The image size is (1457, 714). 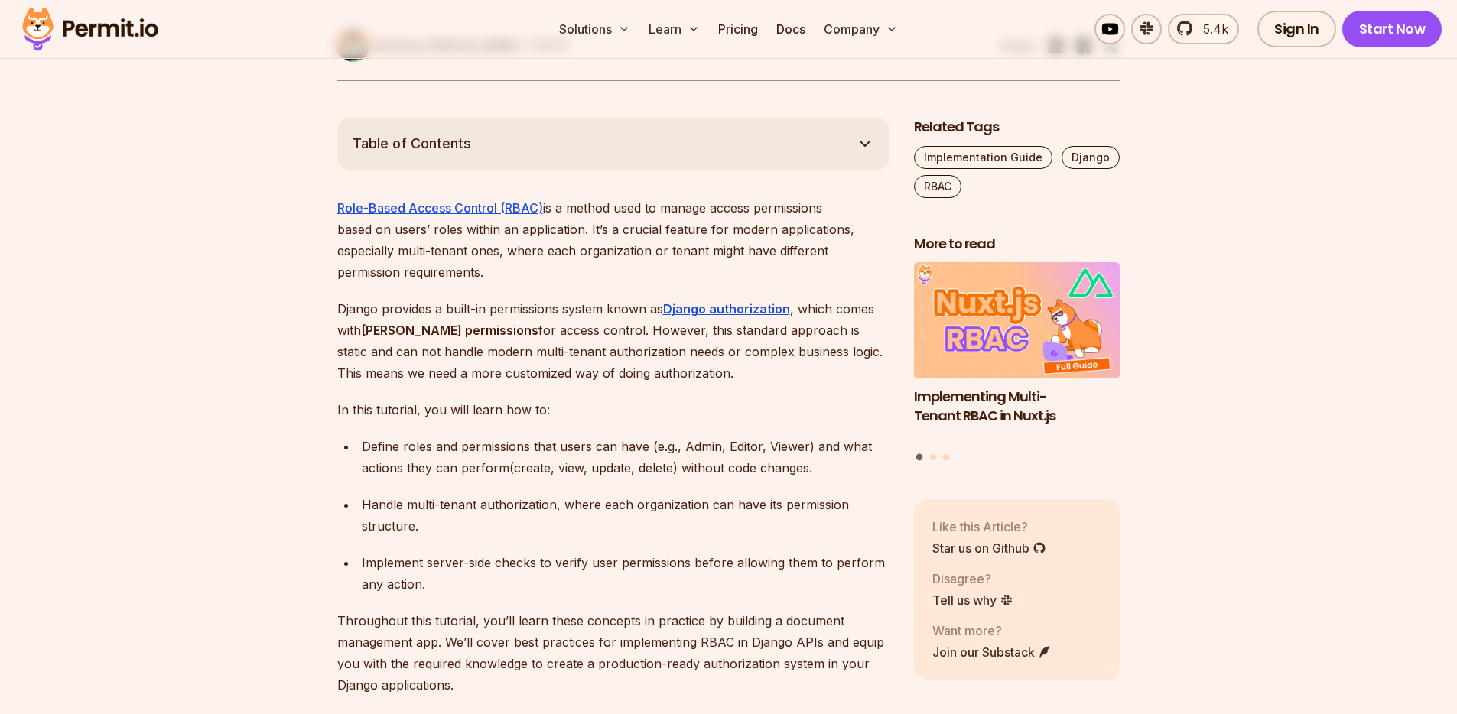 What do you see at coordinates (90, 29) in the screenshot?
I see `img: Permit logo` at bounding box center [90, 29].